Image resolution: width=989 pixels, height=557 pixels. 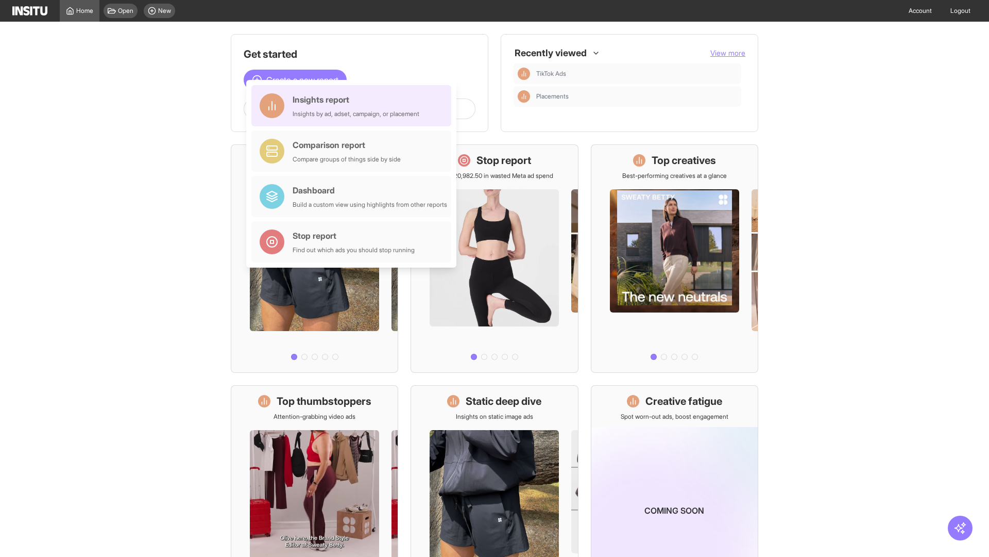 I want to click on span: New, so click(x=164, y=11).